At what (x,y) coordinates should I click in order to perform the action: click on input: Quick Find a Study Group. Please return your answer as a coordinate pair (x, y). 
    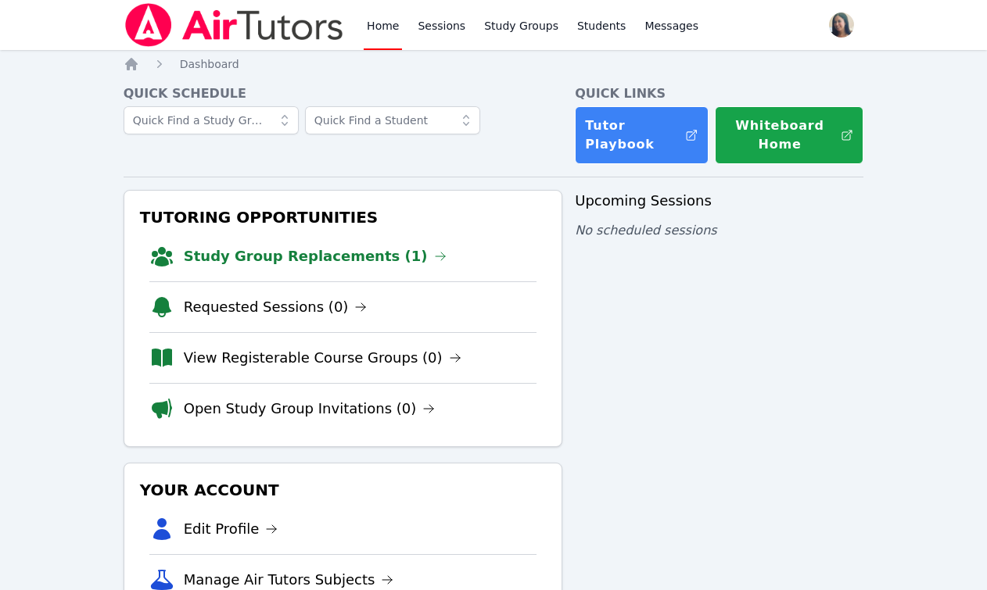
    Looking at the image, I should click on (211, 120).